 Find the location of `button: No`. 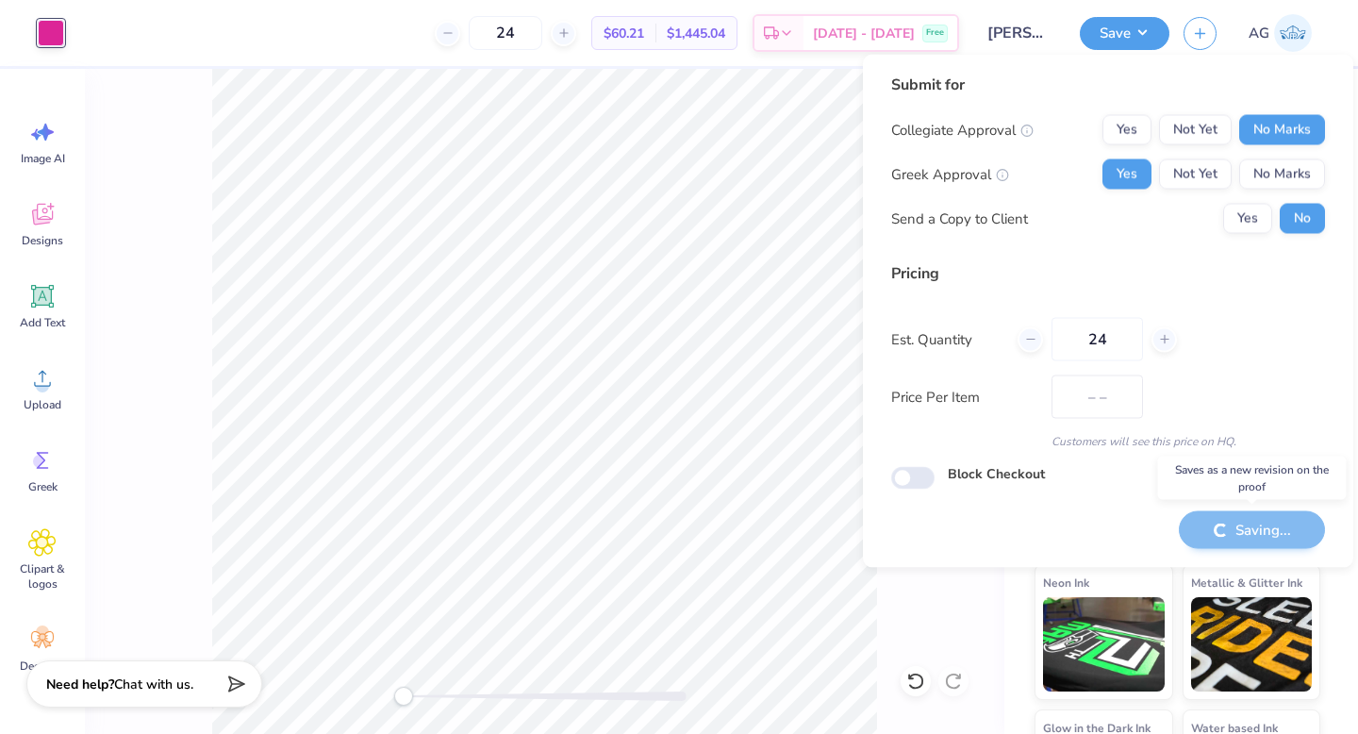

button: No is located at coordinates (1303, 219).